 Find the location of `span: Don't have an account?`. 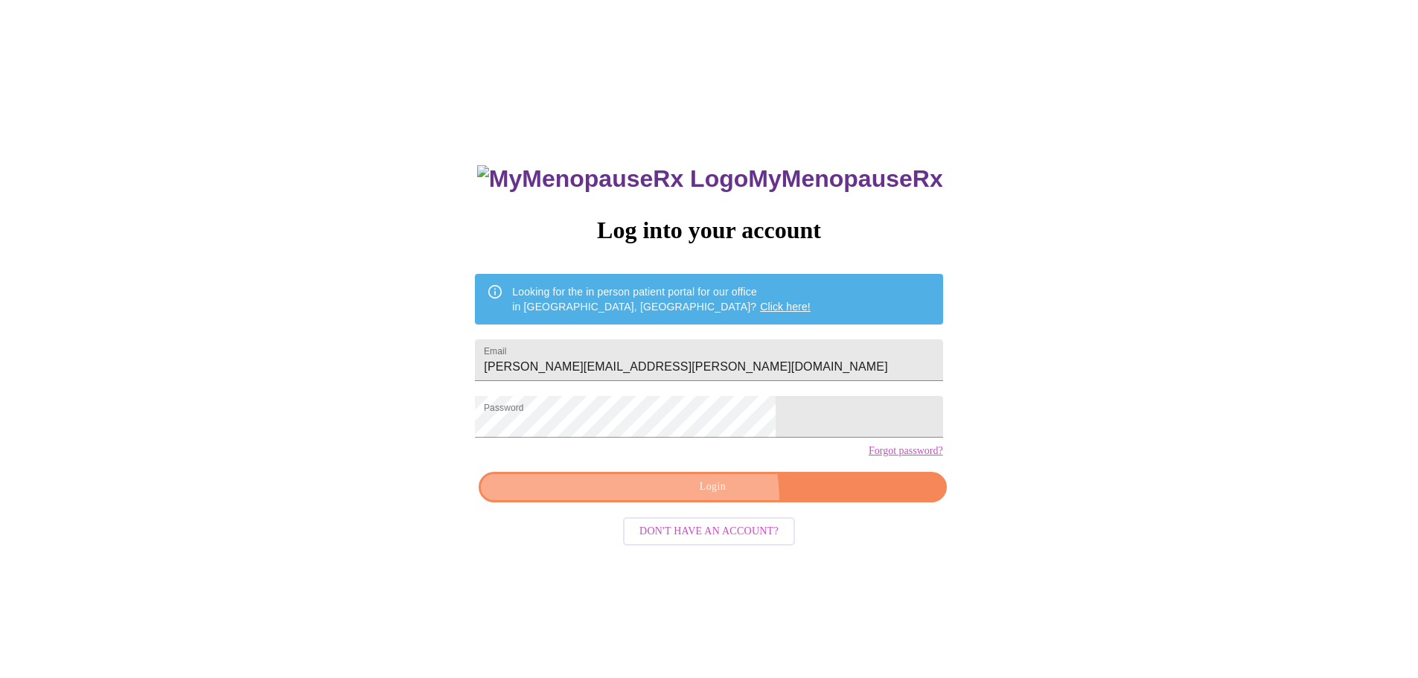

span: Don't have an account? is located at coordinates (709, 532).